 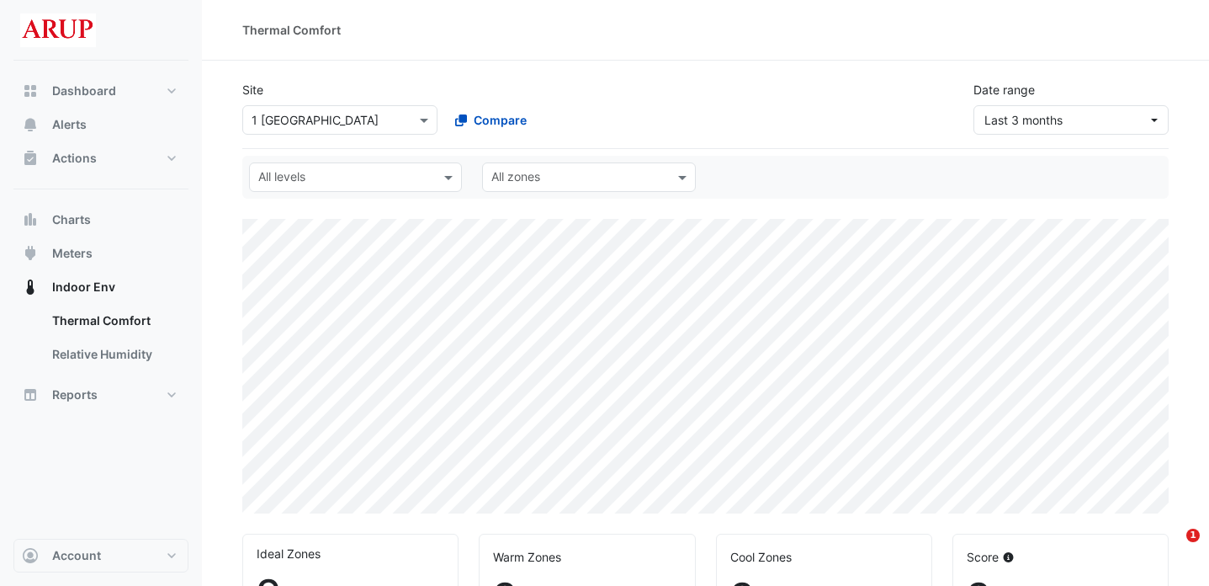 I want to click on span: Dashboard, so click(x=84, y=91).